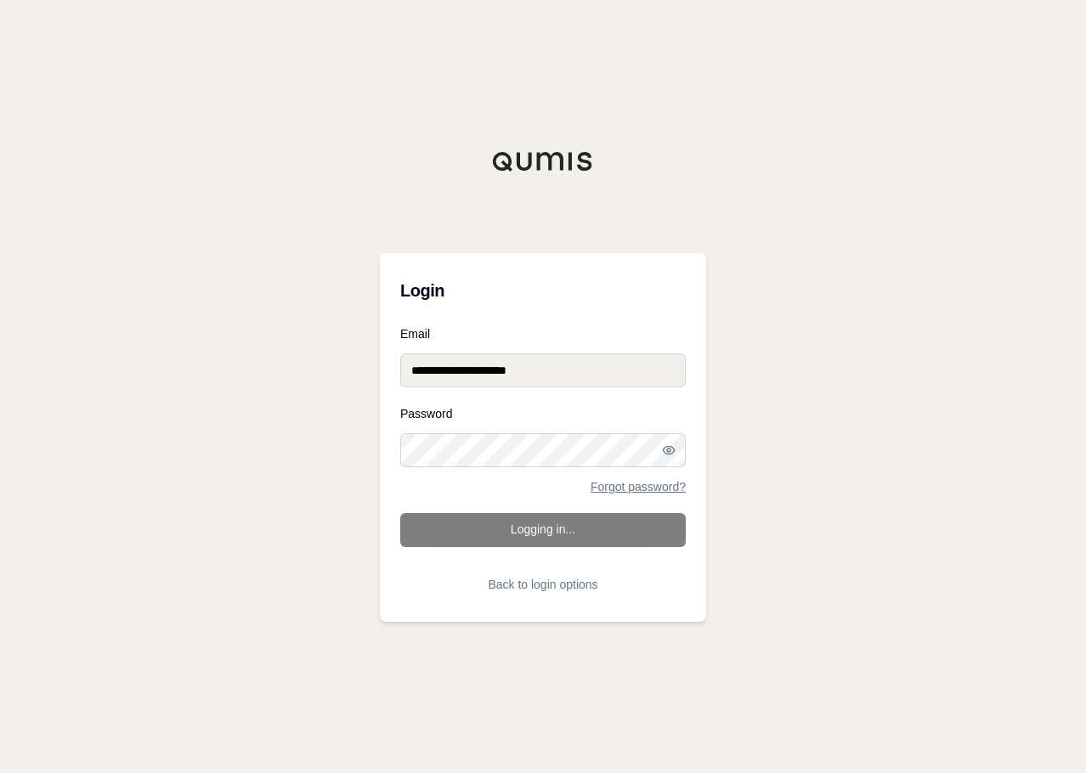 The height and width of the screenshot is (773, 1086). What do you see at coordinates (543, 414) in the screenshot?
I see `label: Password` at bounding box center [543, 414].